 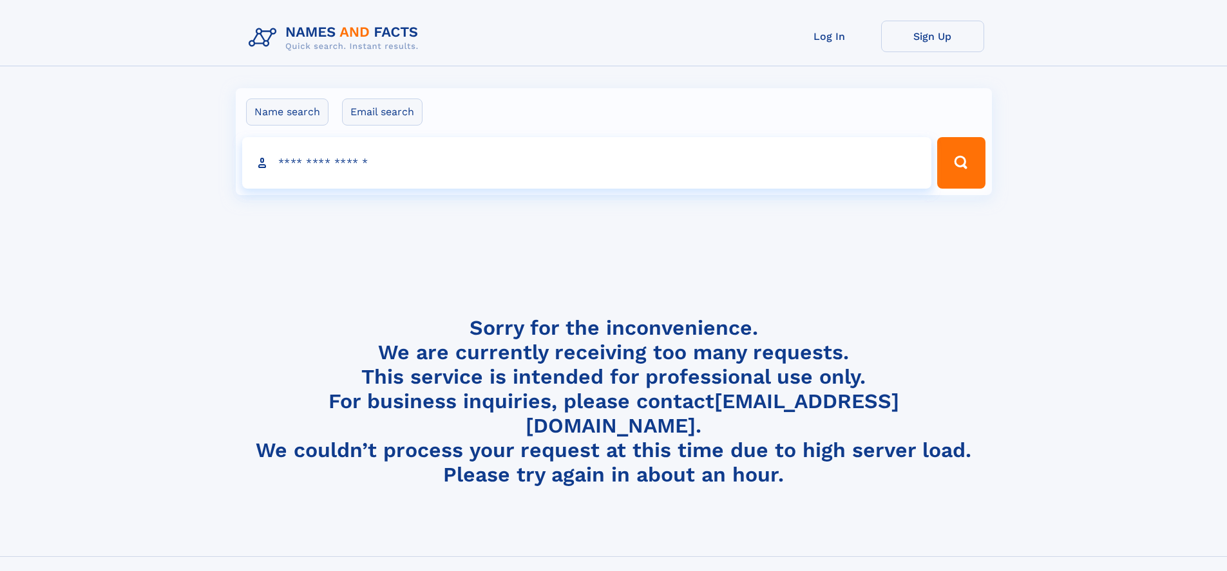 I want to click on a: Log In, so click(x=829, y=36).